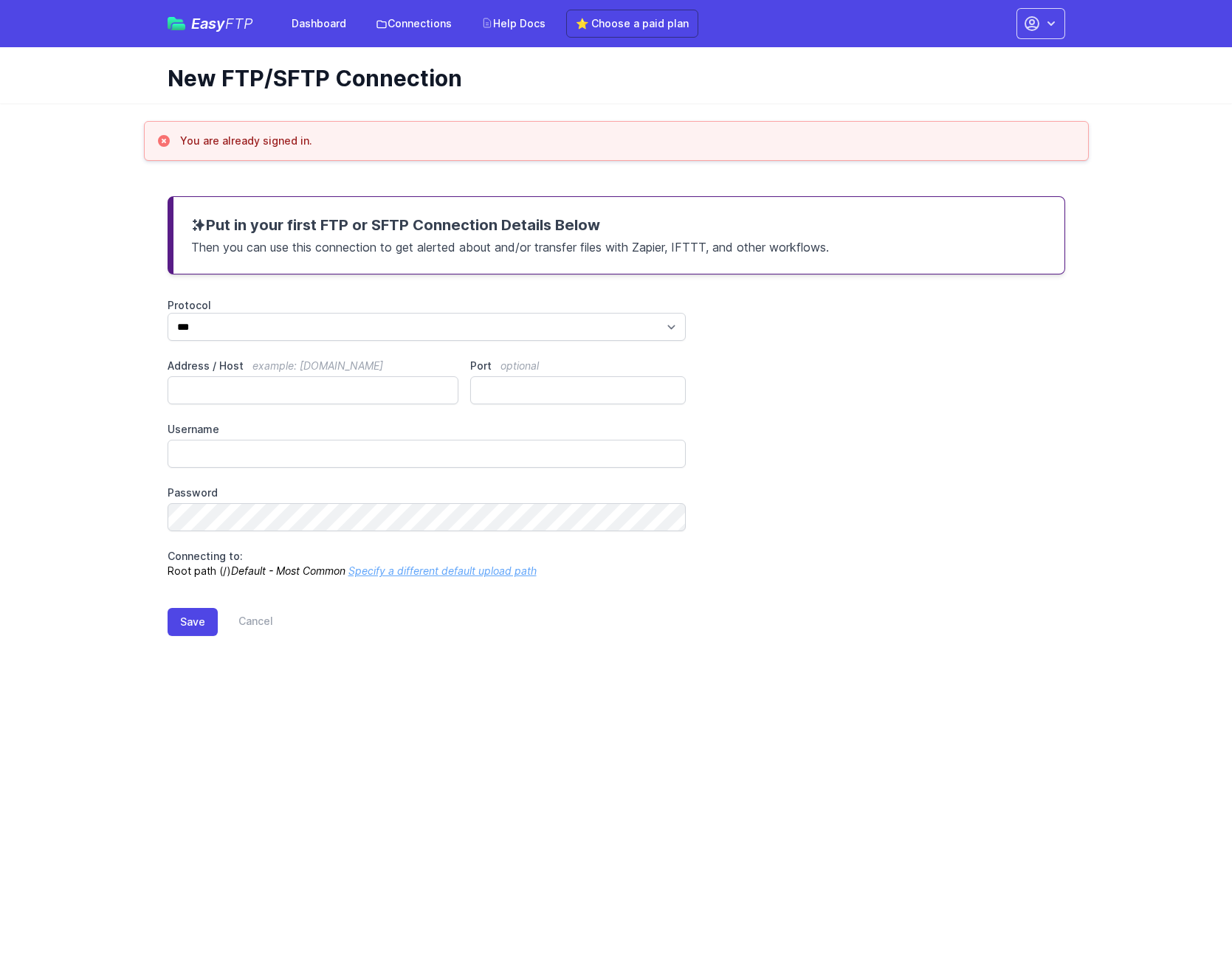  I want to click on a: Cancel, so click(245, 622).